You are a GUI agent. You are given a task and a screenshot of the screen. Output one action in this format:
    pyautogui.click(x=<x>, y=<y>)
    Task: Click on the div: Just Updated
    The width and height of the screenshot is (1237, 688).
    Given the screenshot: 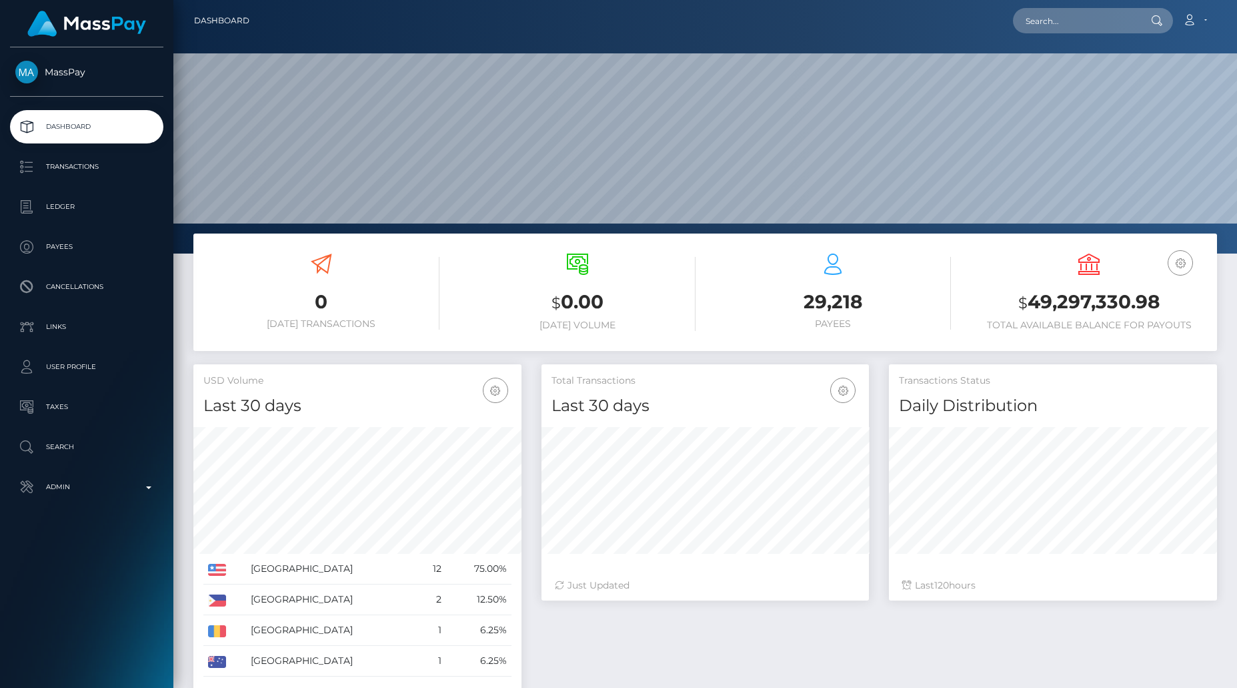 What is the action you would take?
    pyautogui.click(x=706, y=585)
    